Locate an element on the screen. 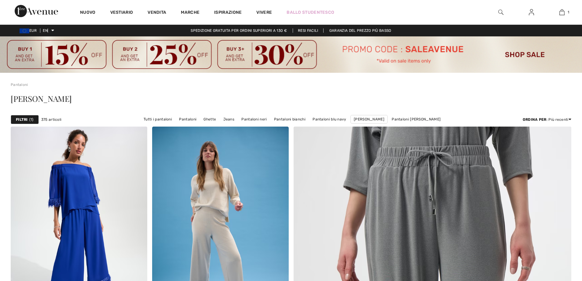 Image resolution: width=582 pixels, height=281 pixels. a: Spedizione gratuita per ordini superiori a 130 € is located at coordinates (239, 31).